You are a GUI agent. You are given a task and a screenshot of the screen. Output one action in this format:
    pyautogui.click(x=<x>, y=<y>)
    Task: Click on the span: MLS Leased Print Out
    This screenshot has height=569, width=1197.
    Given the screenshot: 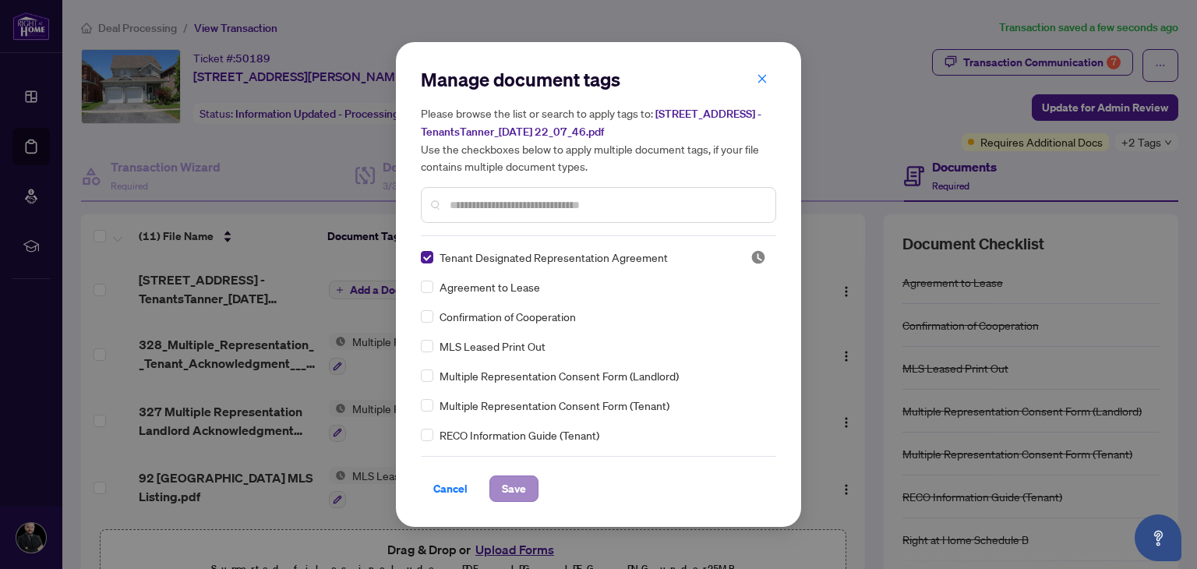 What is the action you would take?
    pyautogui.click(x=492, y=346)
    